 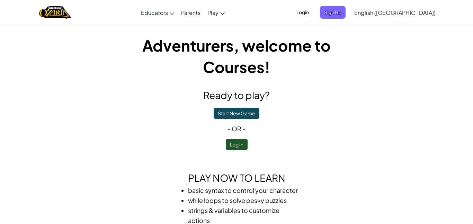 What do you see at coordinates (244, 190) in the screenshot?
I see `li: basic syntax to control your character` at bounding box center [244, 190].